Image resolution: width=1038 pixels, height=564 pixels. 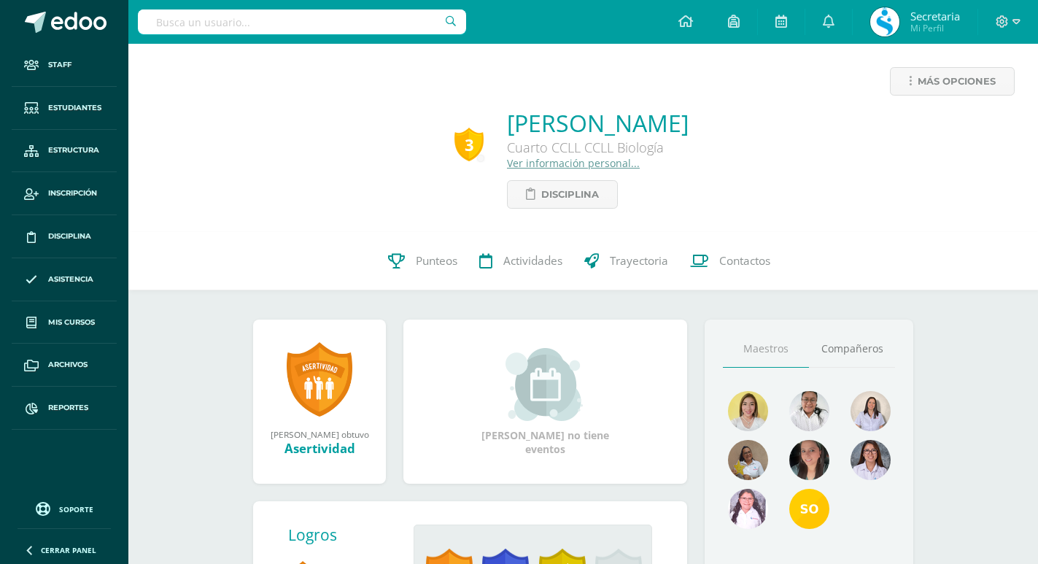 What do you see at coordinates (545, 384) in the screenshot?
I see `img: event_small.png` at bounding box center [545, 384].